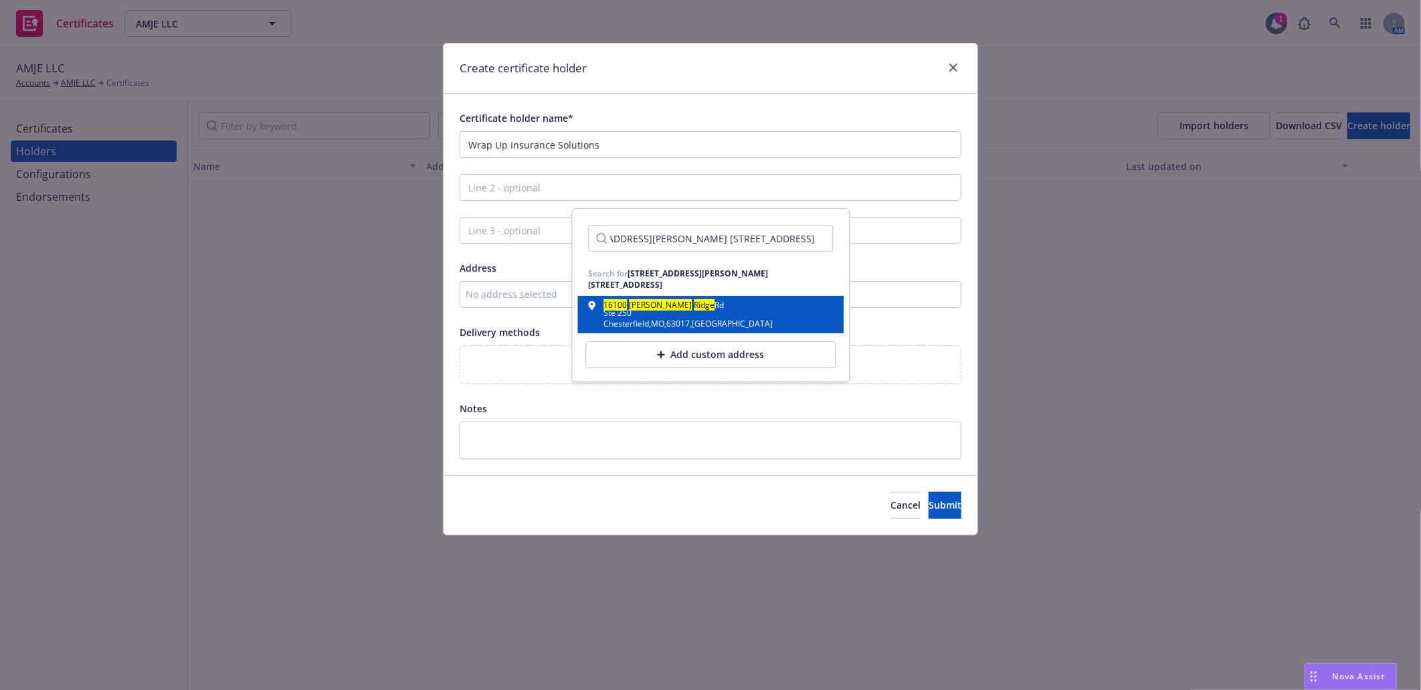 Image resolution: width=1421 pixels, height=690 pixels. Describe the element at coordinates (711, 145) in the screenshot. I see `input: Line 1` at that location.